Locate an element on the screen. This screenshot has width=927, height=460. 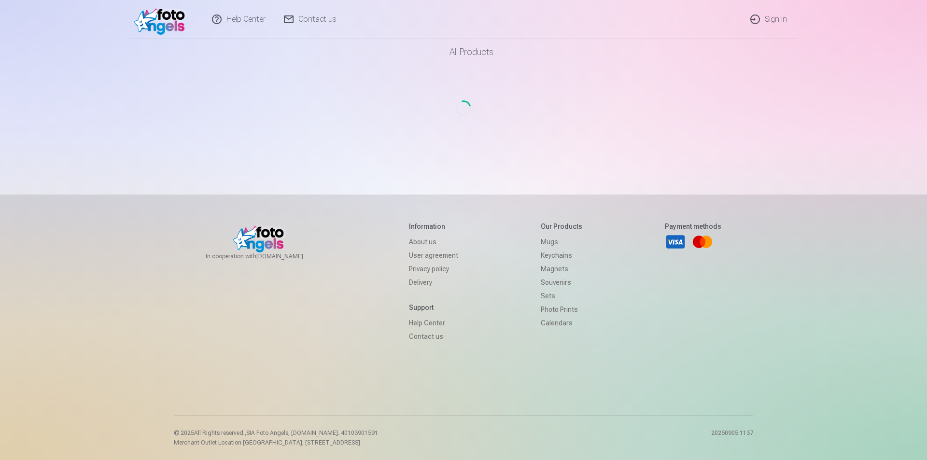
h5: Our products is located at coordinates (562, 227).